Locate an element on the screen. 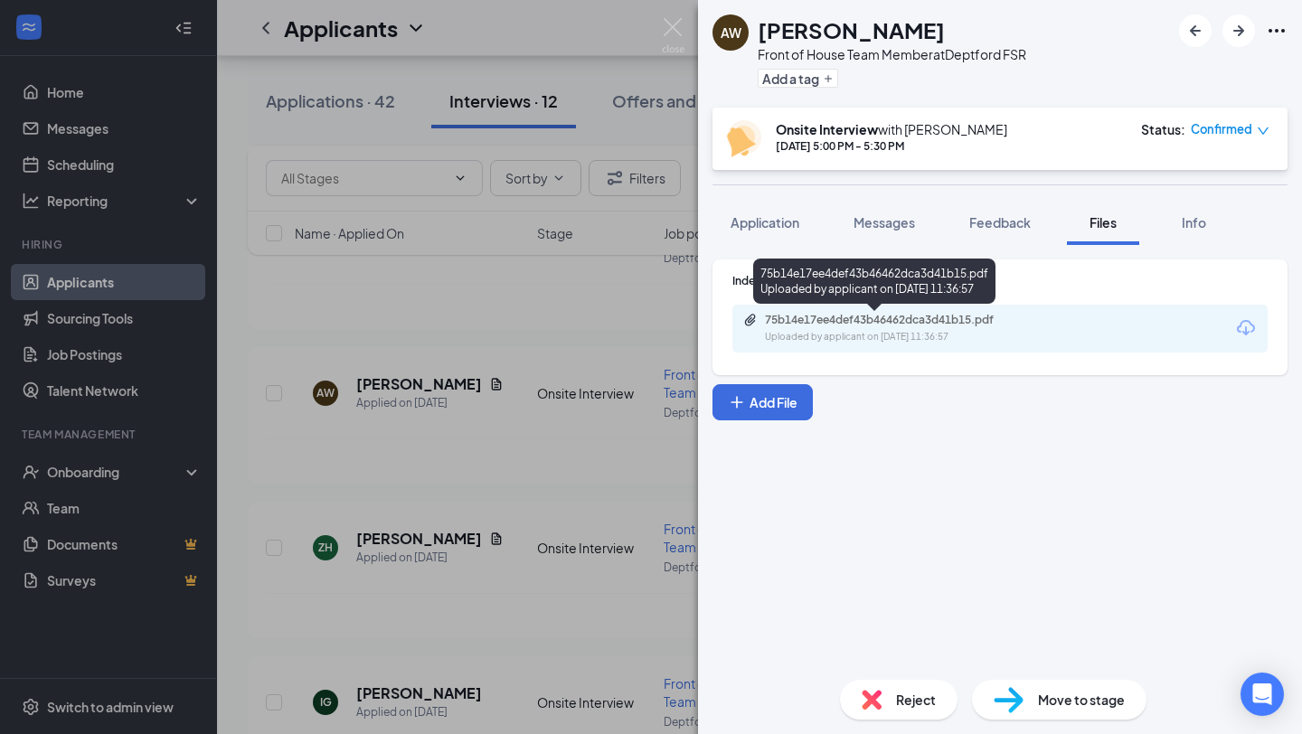  svg: ArrowLeftNew is located at coordinates (1195, 31).